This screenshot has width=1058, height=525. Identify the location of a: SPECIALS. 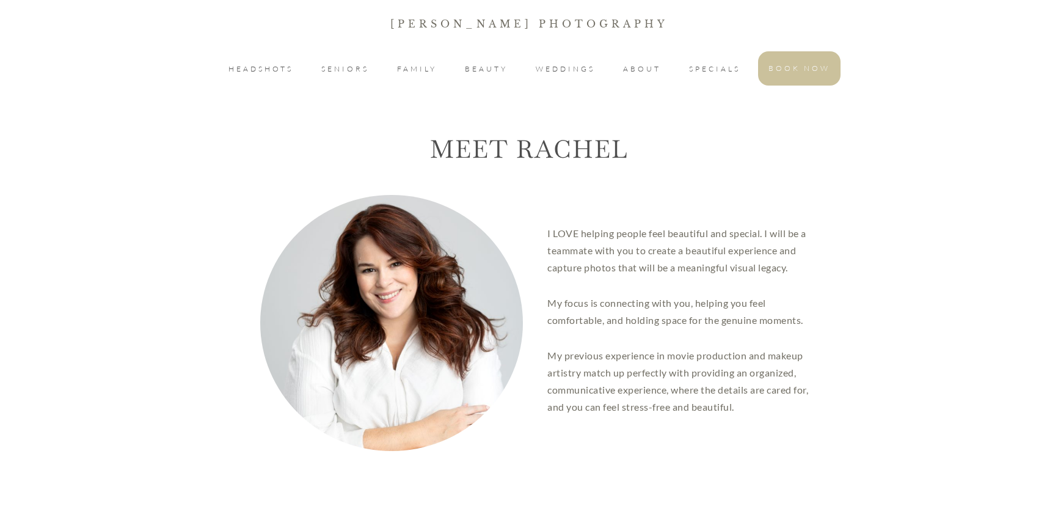
(715, 69).